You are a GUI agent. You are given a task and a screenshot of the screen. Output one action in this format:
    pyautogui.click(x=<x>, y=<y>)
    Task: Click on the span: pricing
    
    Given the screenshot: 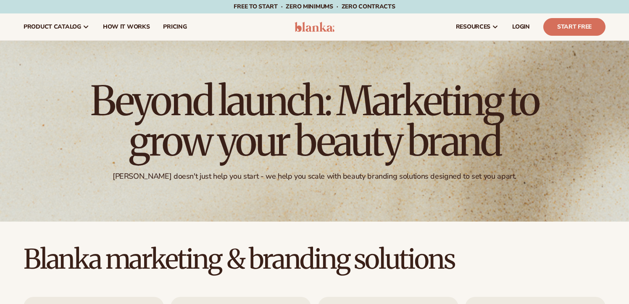 What is the action you would take?
    pyautogui.click(x=175, y=27)
    